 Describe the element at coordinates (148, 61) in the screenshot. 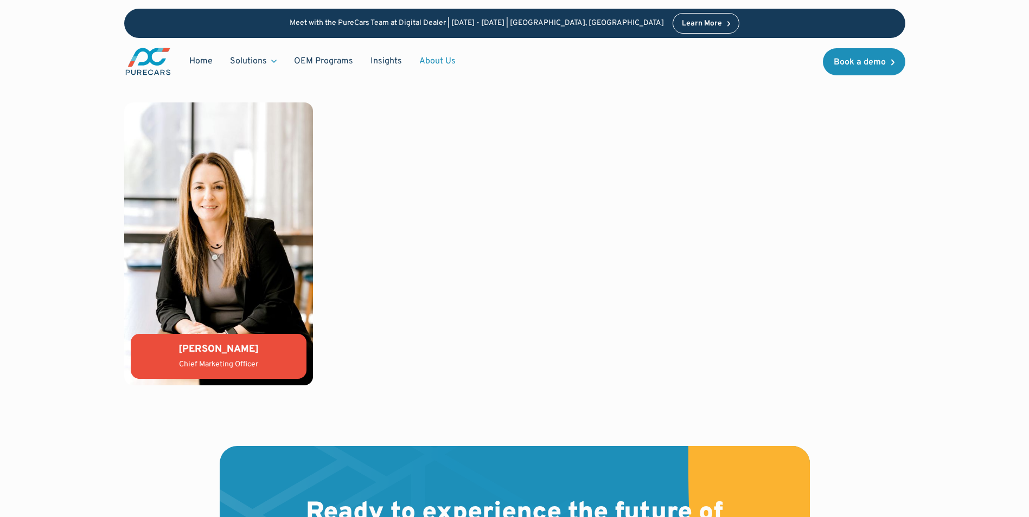

I see `img: purecars logo` at that location.